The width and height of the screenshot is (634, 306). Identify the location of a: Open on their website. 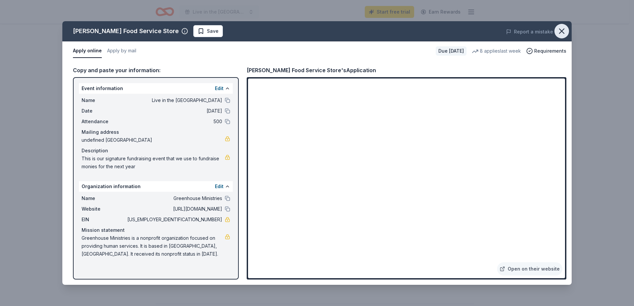
(530, 269).